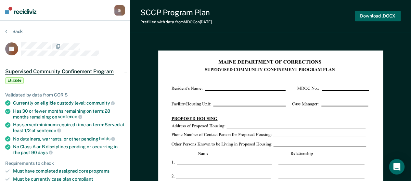  What do you see at coordinates (107, 139) in the screenshot?
I see `span: holds` at bounding box center [107, 139].